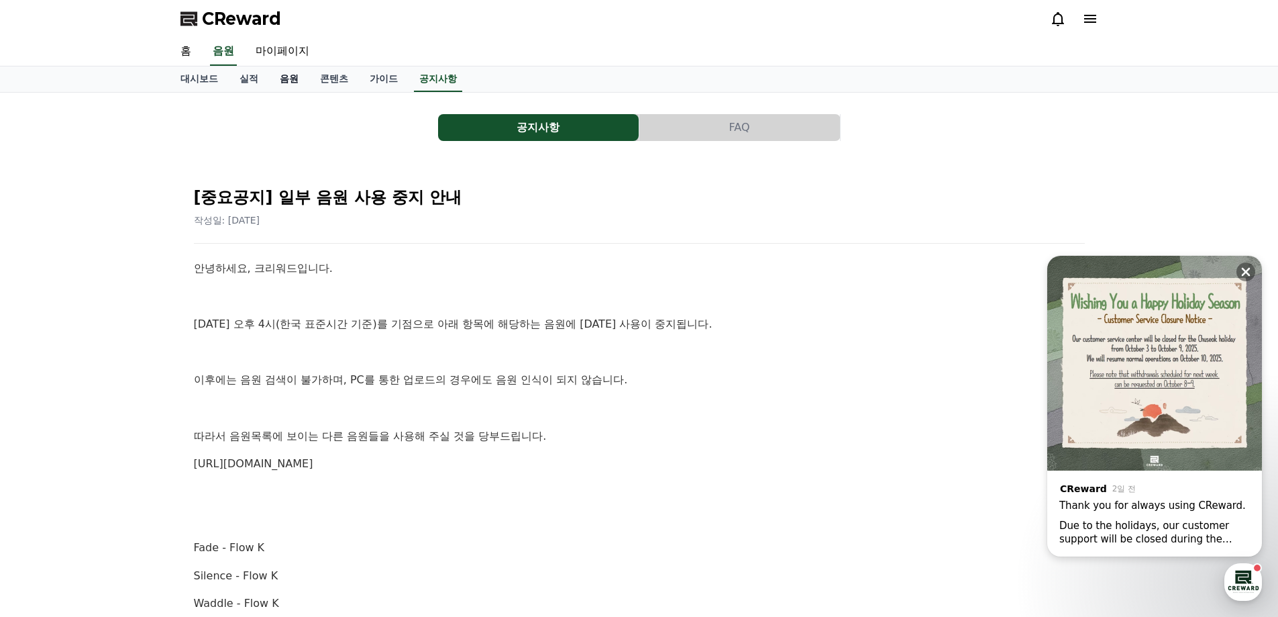  I want to click on span: 대화, so click(131, 452).